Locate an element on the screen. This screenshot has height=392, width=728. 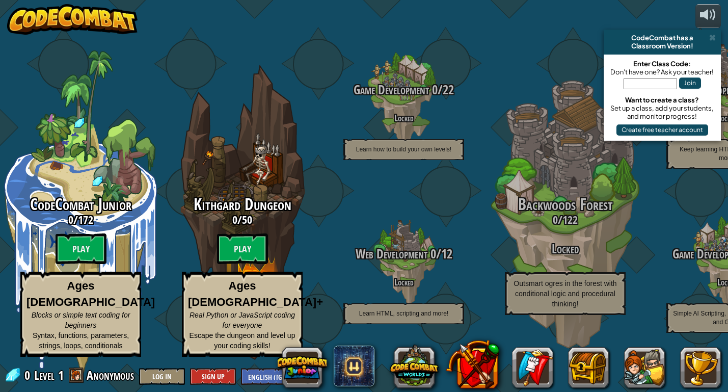
span: Outsmart ogres in the forest with conditional logic and procedural thinking! is located at coordinates (565, 294).